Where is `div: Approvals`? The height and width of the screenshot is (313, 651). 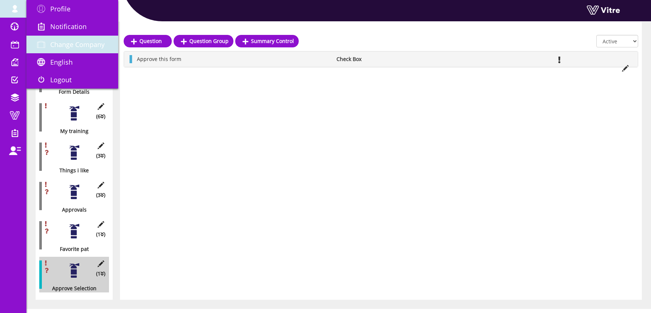
div: Approvals is located at coordinates (71, 209).